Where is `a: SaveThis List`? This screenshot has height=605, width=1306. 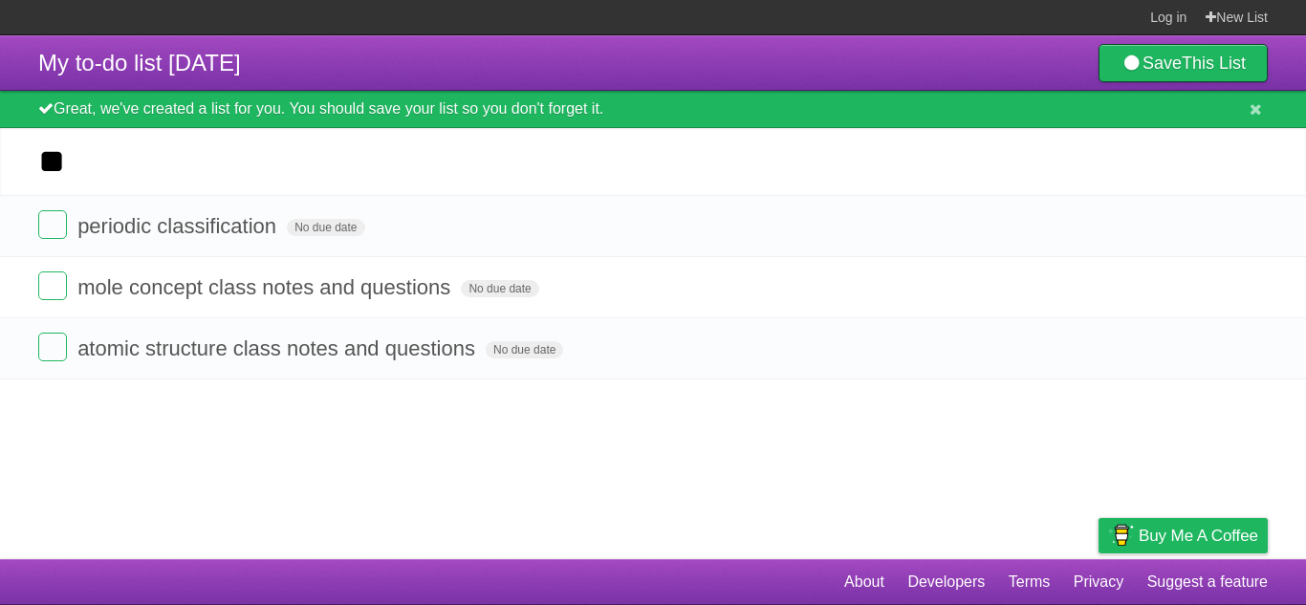
a: SaveThis List is located at coordinates (1183, 63).